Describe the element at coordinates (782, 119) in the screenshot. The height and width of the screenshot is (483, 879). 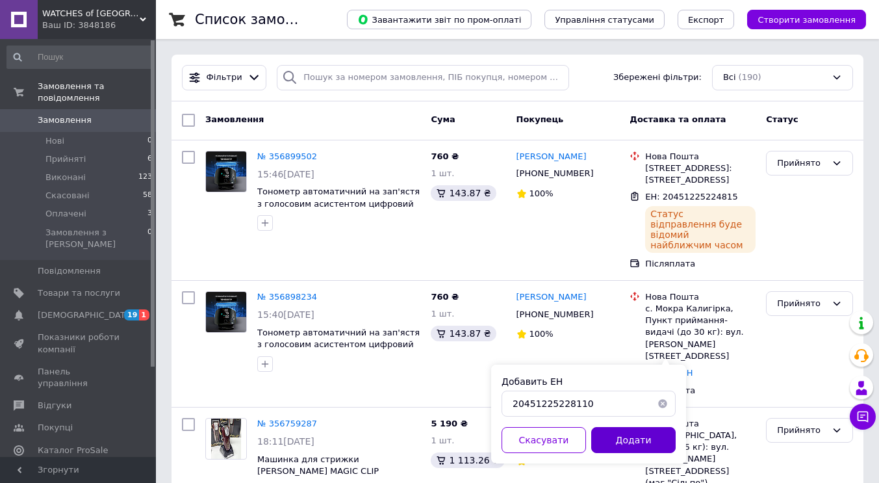
I see `span: Статус` at that location.